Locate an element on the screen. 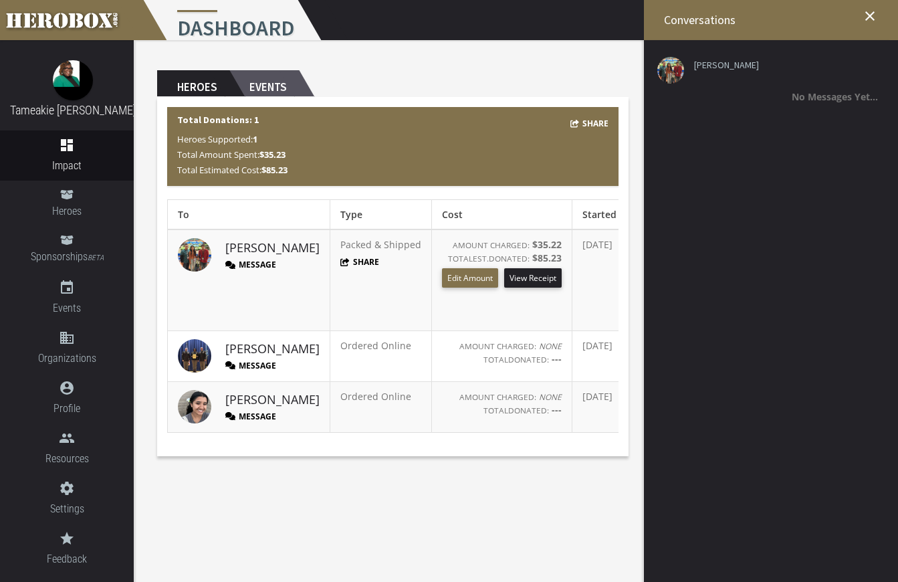  b: $35.22 is located at coordinates (547, 244).